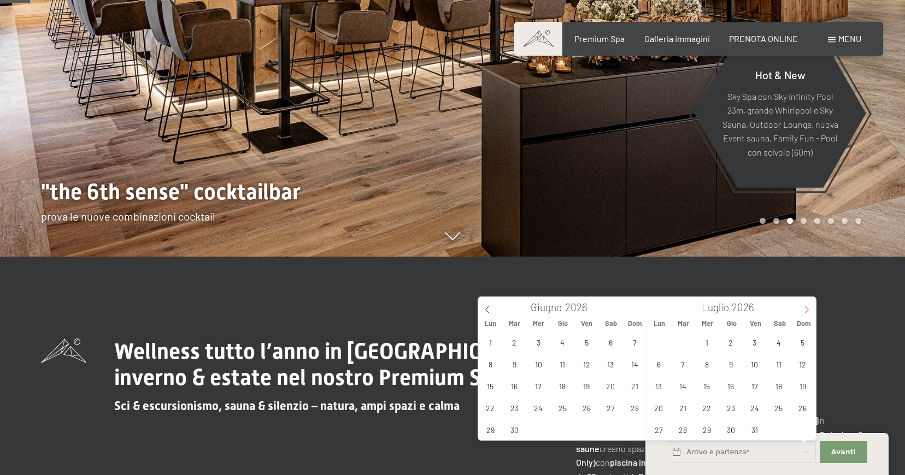 This screenshot has width=905, height=475. I want to click on a: Galleria immagini, so click(677, 38).